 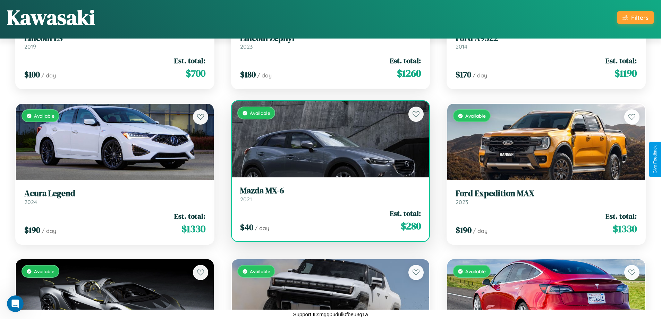 I want to click on span: $ 170, so click(x=463, y=74).